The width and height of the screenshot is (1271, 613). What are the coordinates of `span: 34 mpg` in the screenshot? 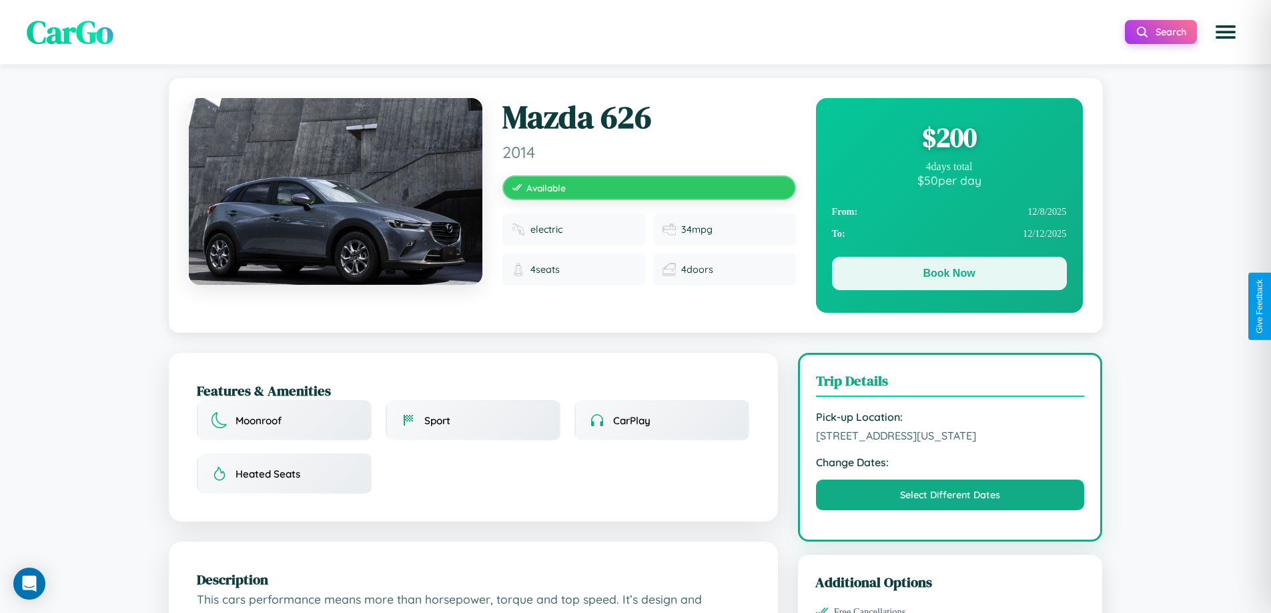 It's located at (697, 230).